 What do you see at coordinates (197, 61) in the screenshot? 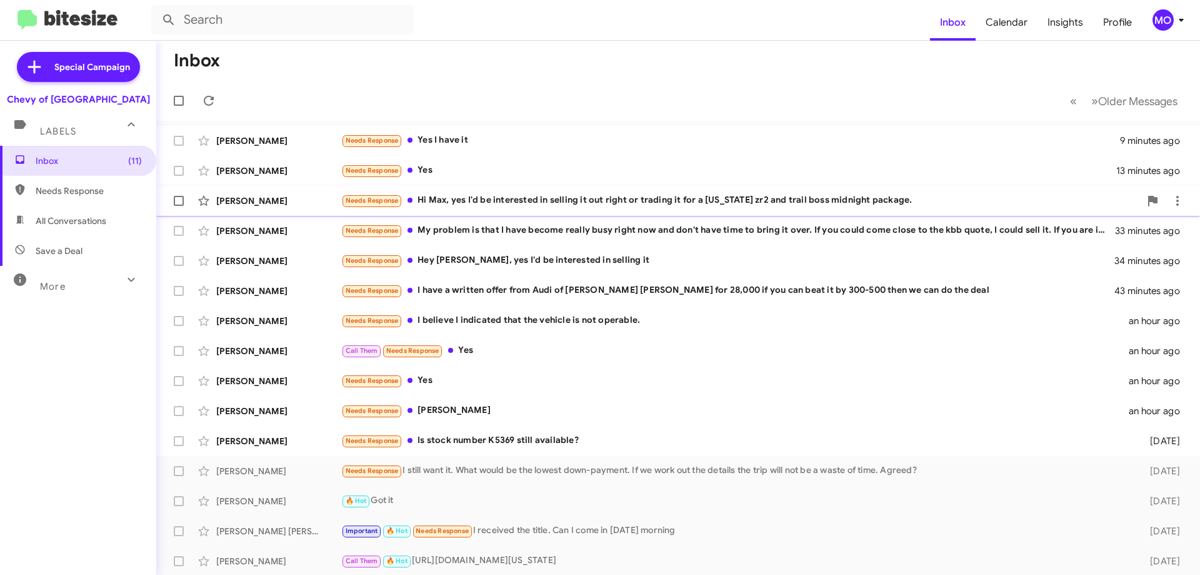
I see `h1: Inbox` at bounding box center [197, 61].